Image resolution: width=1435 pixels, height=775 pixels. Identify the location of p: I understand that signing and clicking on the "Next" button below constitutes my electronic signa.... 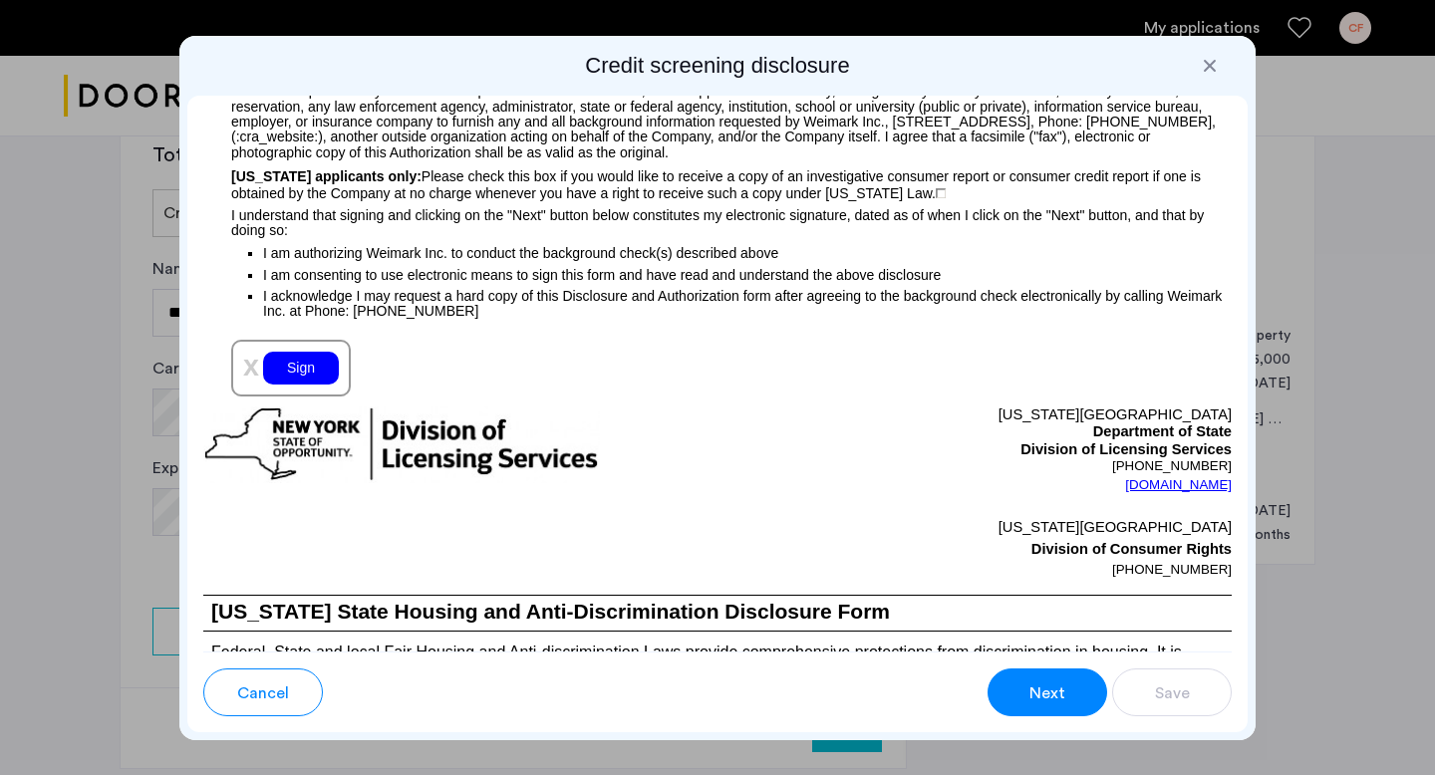
(718, 219).